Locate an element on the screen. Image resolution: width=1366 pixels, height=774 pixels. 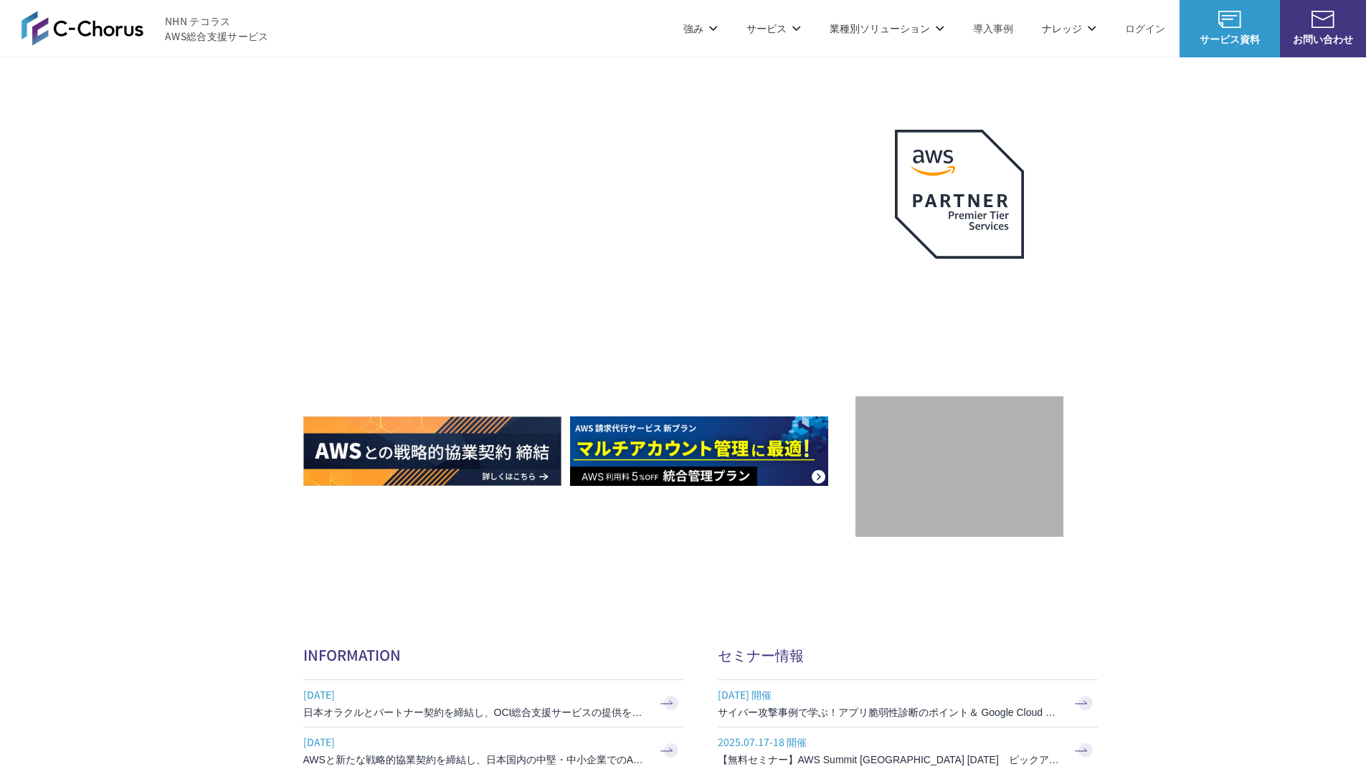
a: 導入事例 is located at coordinates (993, 28).